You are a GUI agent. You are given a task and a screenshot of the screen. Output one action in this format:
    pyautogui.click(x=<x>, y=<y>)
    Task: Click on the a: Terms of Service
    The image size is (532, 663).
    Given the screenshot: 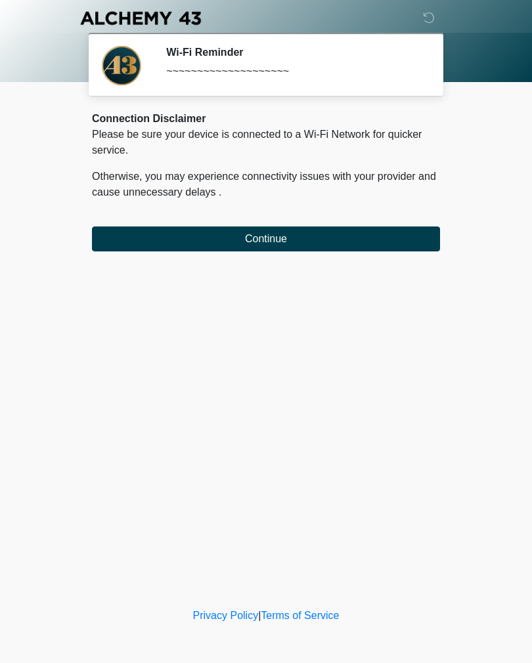 What is the action you would take?
    pyautogui.click(x=299, y=615)
    